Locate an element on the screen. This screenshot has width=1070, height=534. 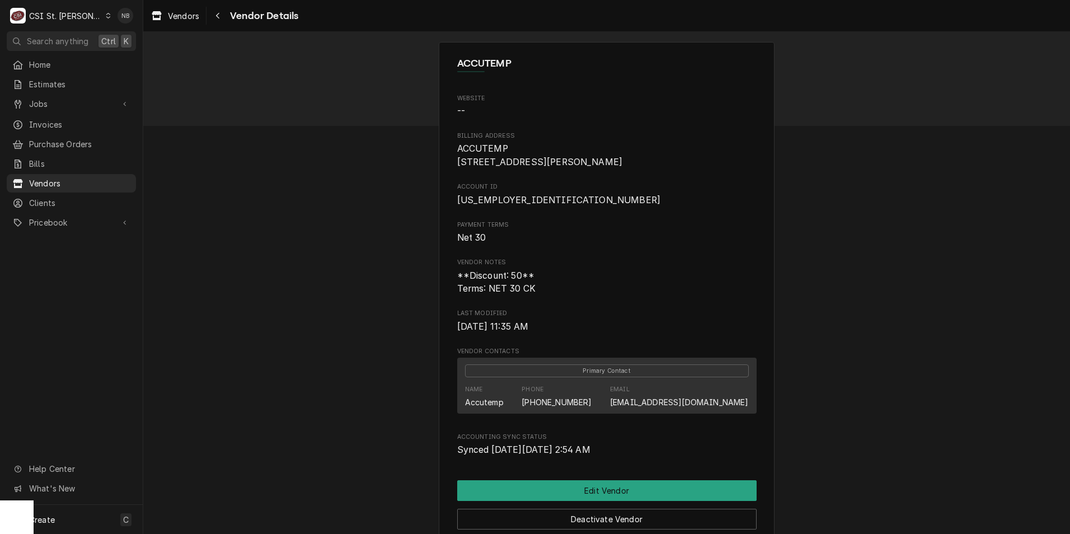
div: Vendor Notes is located at coordinates (606, 276).